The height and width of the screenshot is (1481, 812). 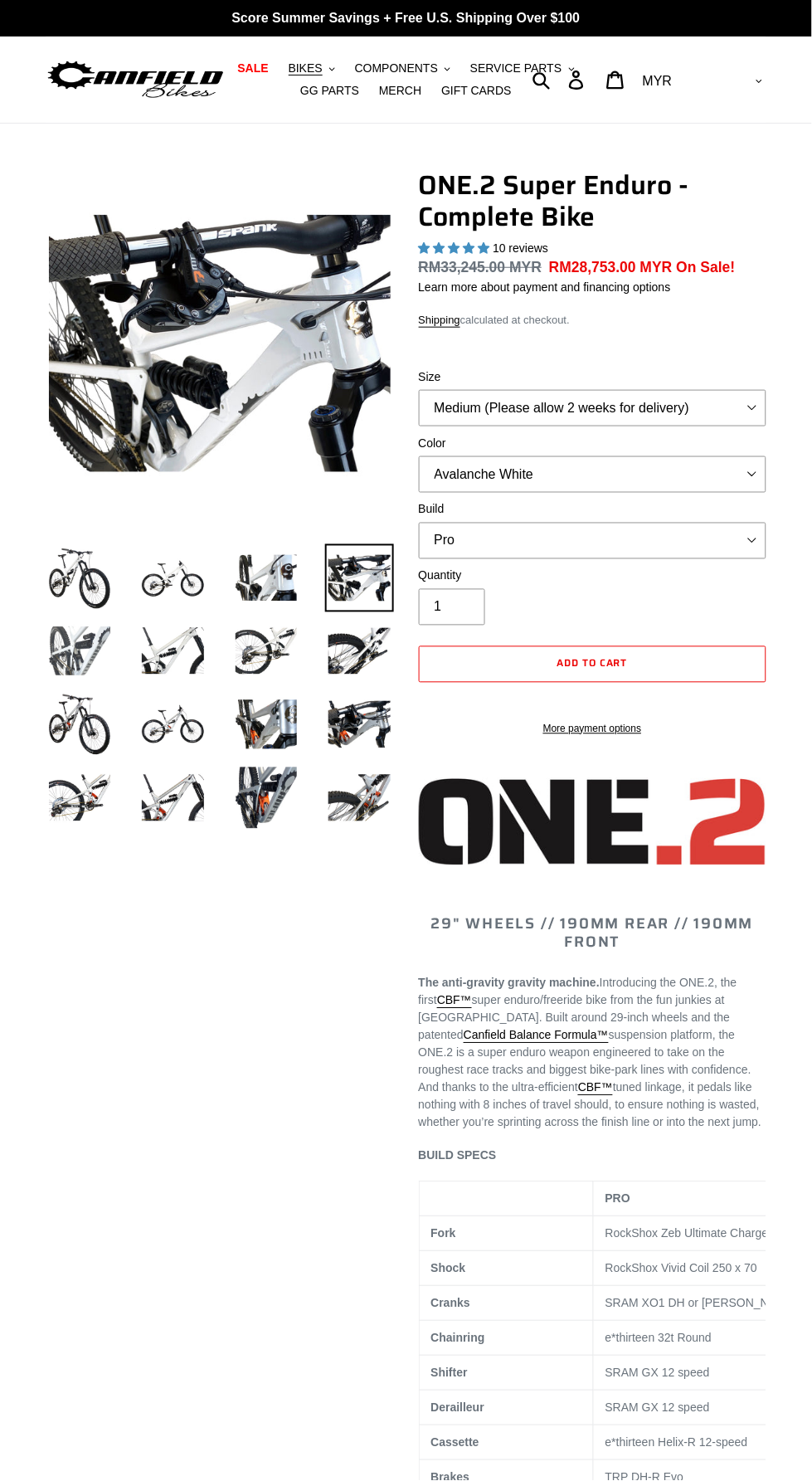 What do you see at coordinates (510, 983) in the screenshot?
I see `strong: The anti-gravity gravity machine.` at bounding box center [510, 983].